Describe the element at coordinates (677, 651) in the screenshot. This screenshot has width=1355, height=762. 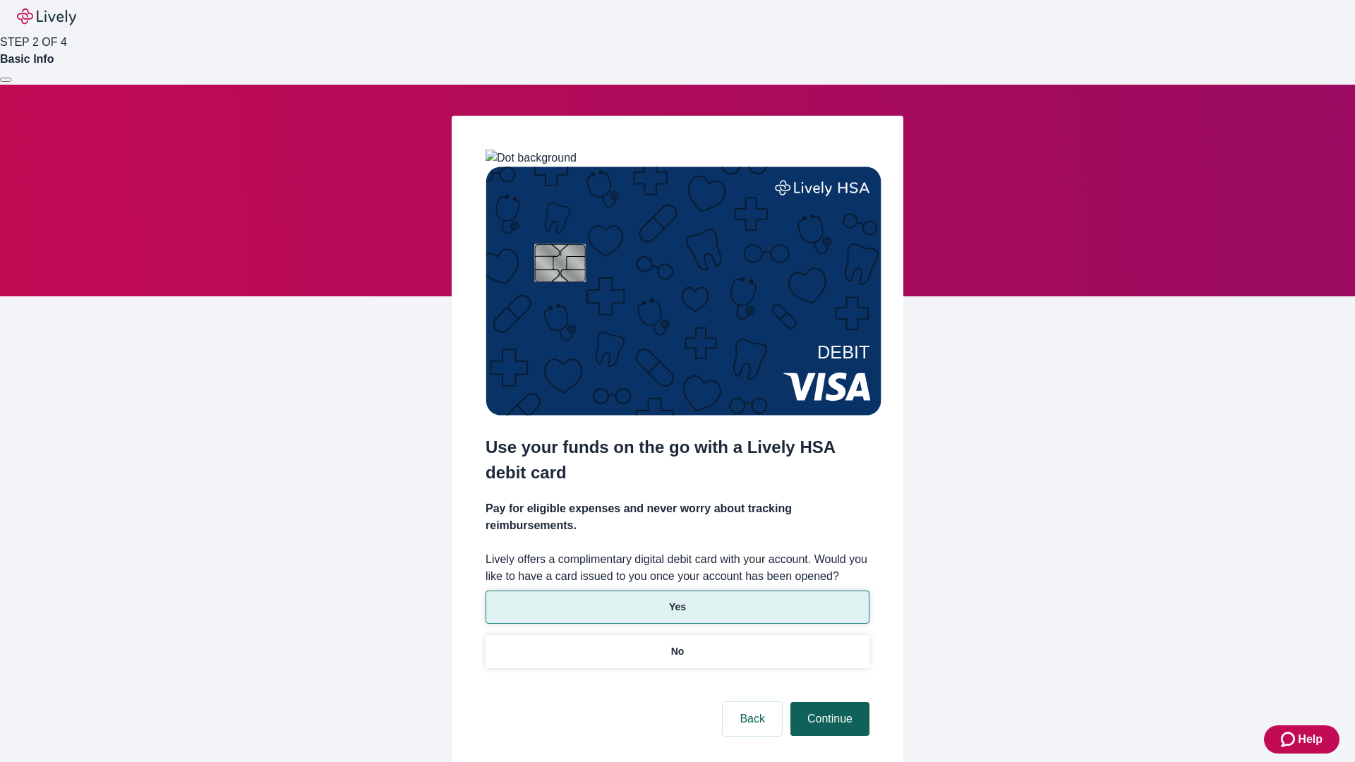
I see `button: No` at that location.